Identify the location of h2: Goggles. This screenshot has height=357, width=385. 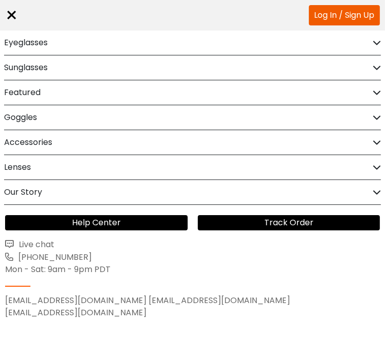
(20, 117).